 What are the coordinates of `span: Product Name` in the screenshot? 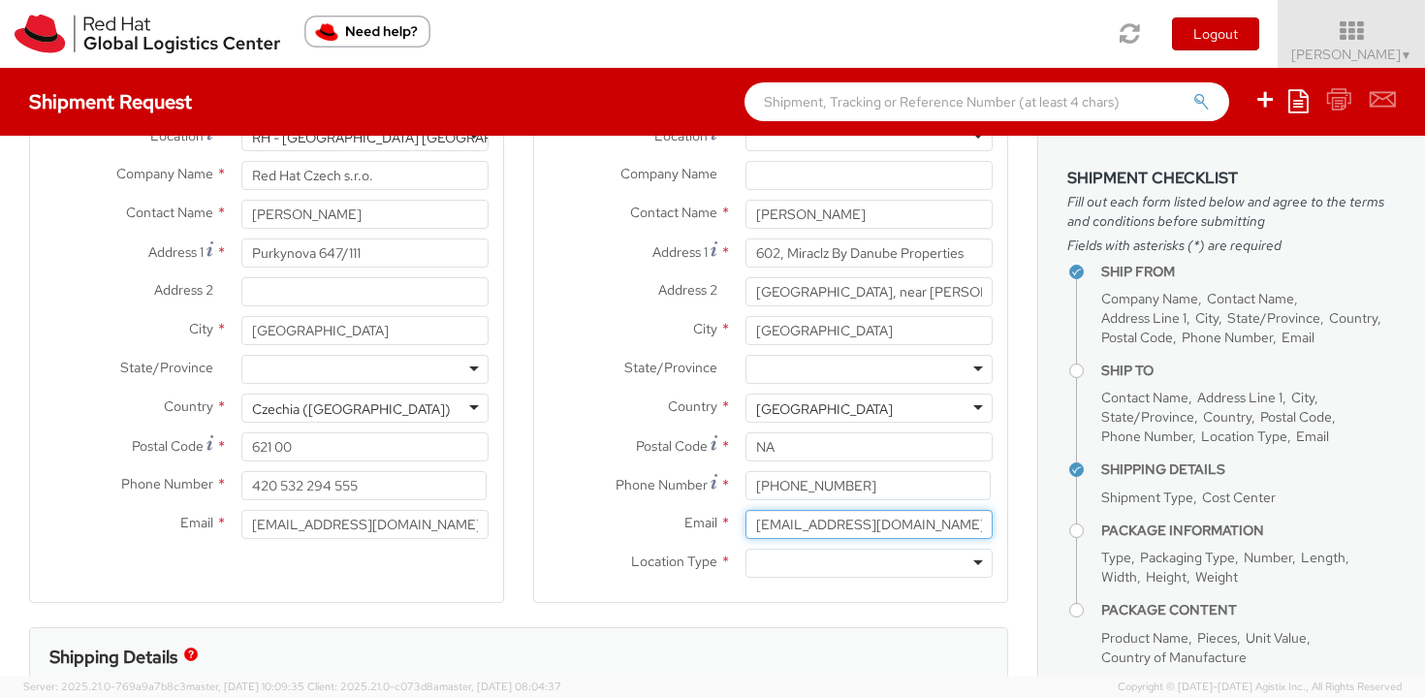 It's located at (1145, 638).